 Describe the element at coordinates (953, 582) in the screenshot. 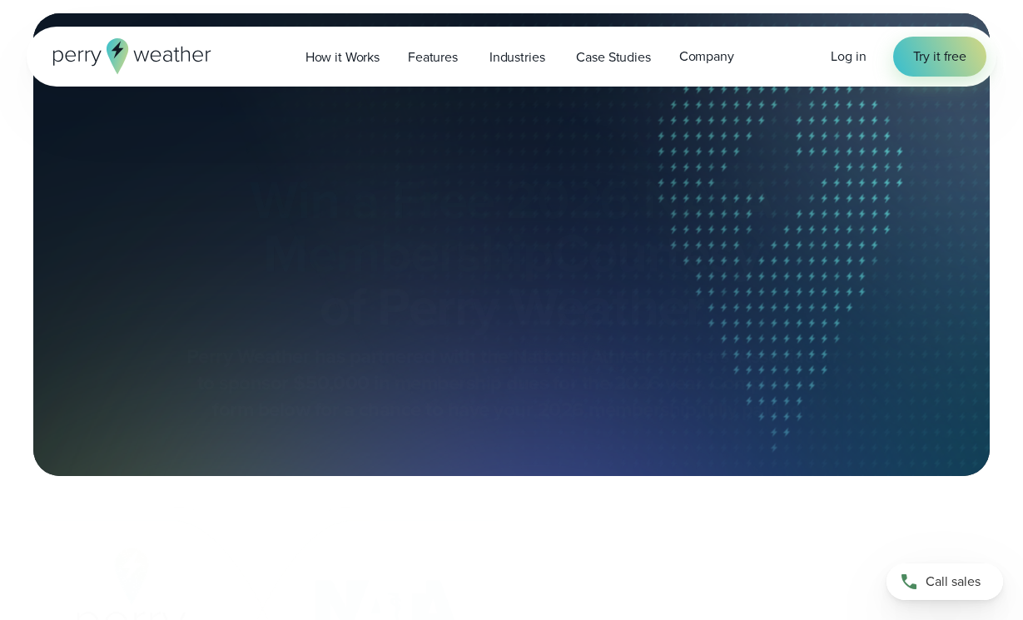

I see `span: Call sales` at that location.